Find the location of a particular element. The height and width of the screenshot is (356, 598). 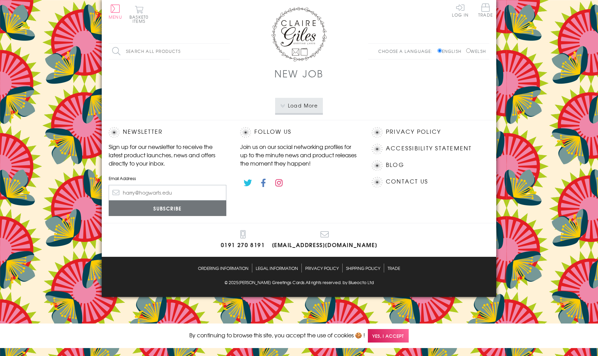

span: 0 items is located at coordinates (140, 19).